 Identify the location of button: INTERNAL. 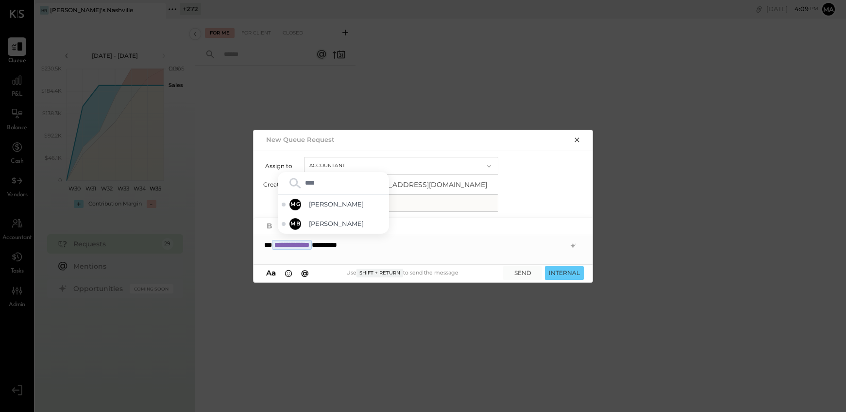
(564, 272).